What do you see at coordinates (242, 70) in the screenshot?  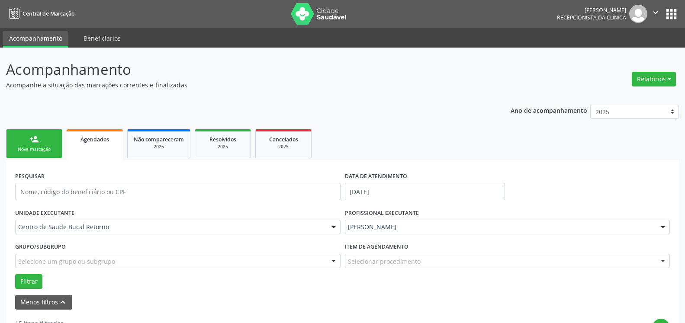 I see `p: Acompanhamento` at bounding box center [242, 70].